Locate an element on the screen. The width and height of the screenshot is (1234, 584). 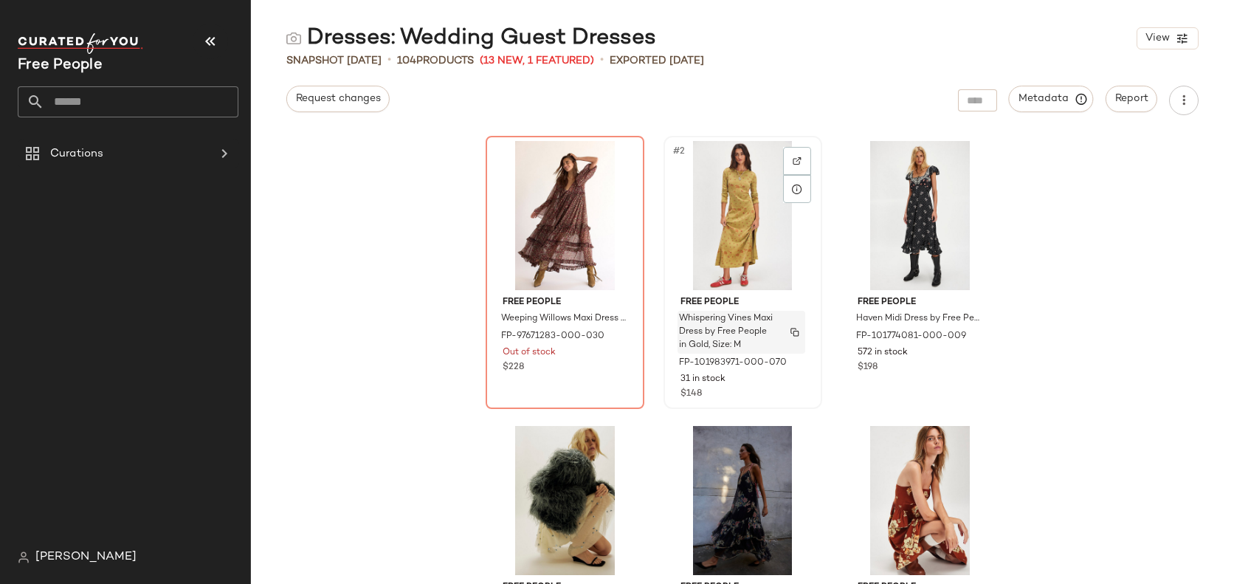
div: Dresses: Wedding Guest Dresses is located at coordinates (471, 38).